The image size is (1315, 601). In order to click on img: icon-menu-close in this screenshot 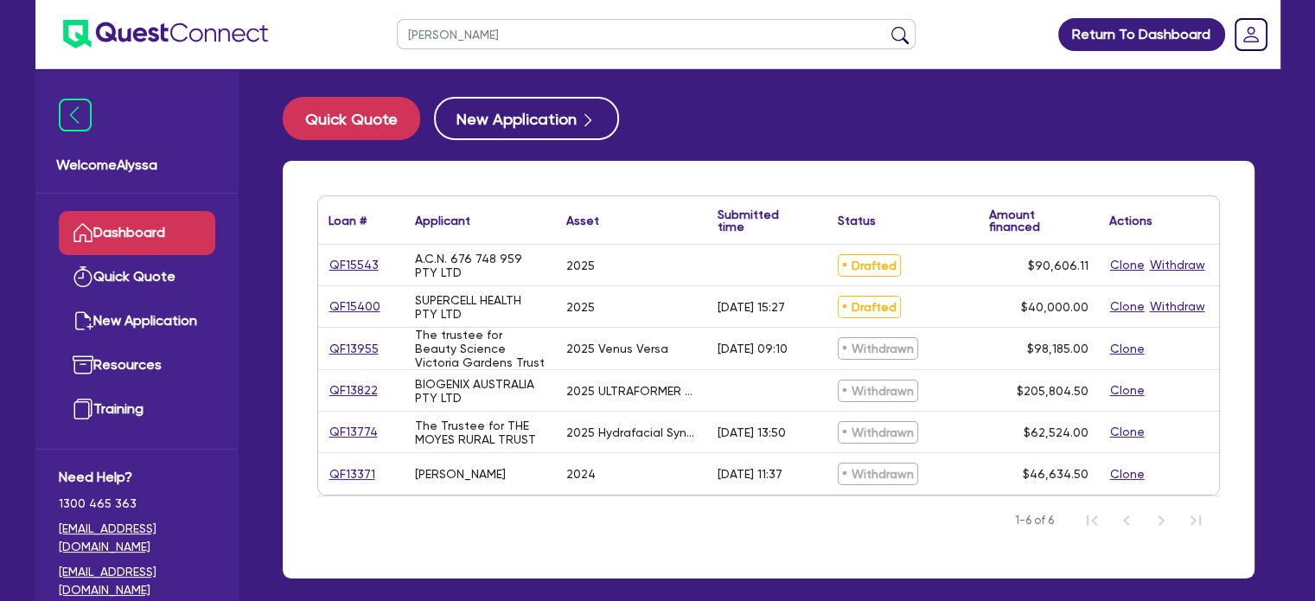, I will do `click(75, 115)`.